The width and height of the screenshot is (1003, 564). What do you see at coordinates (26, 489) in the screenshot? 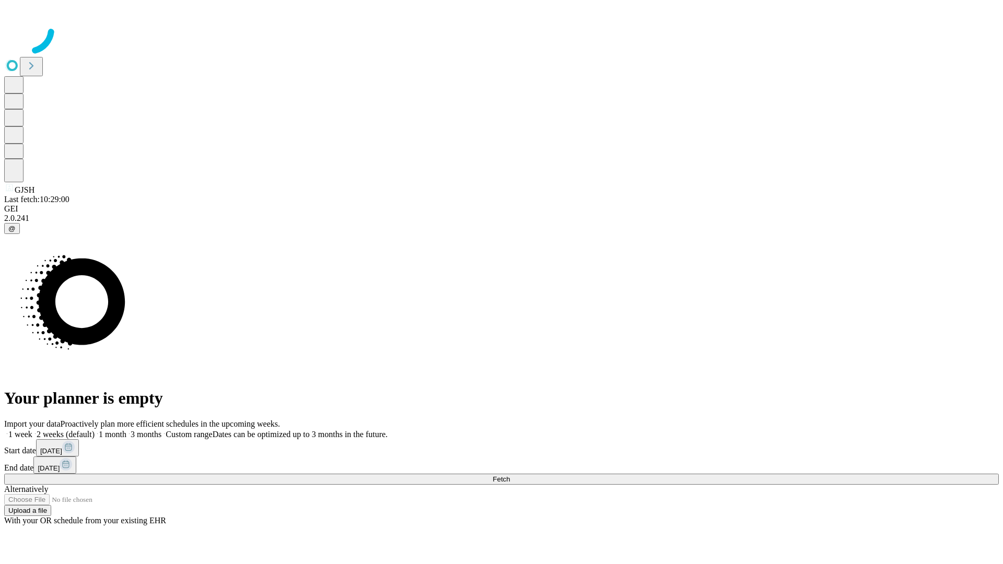
I see `span: Alternatively` at bounding box center [26, 489].